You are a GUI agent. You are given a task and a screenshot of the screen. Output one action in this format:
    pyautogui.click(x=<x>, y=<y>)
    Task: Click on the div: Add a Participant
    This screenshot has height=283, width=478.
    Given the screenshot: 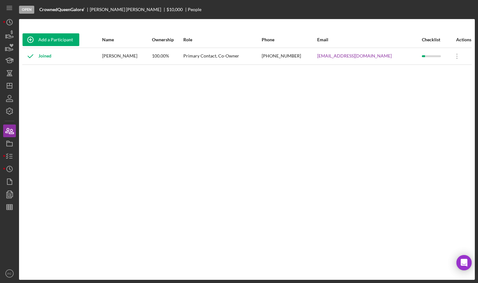 What is the action you would take?
    pyautogui.click(x=56, y=40)
    